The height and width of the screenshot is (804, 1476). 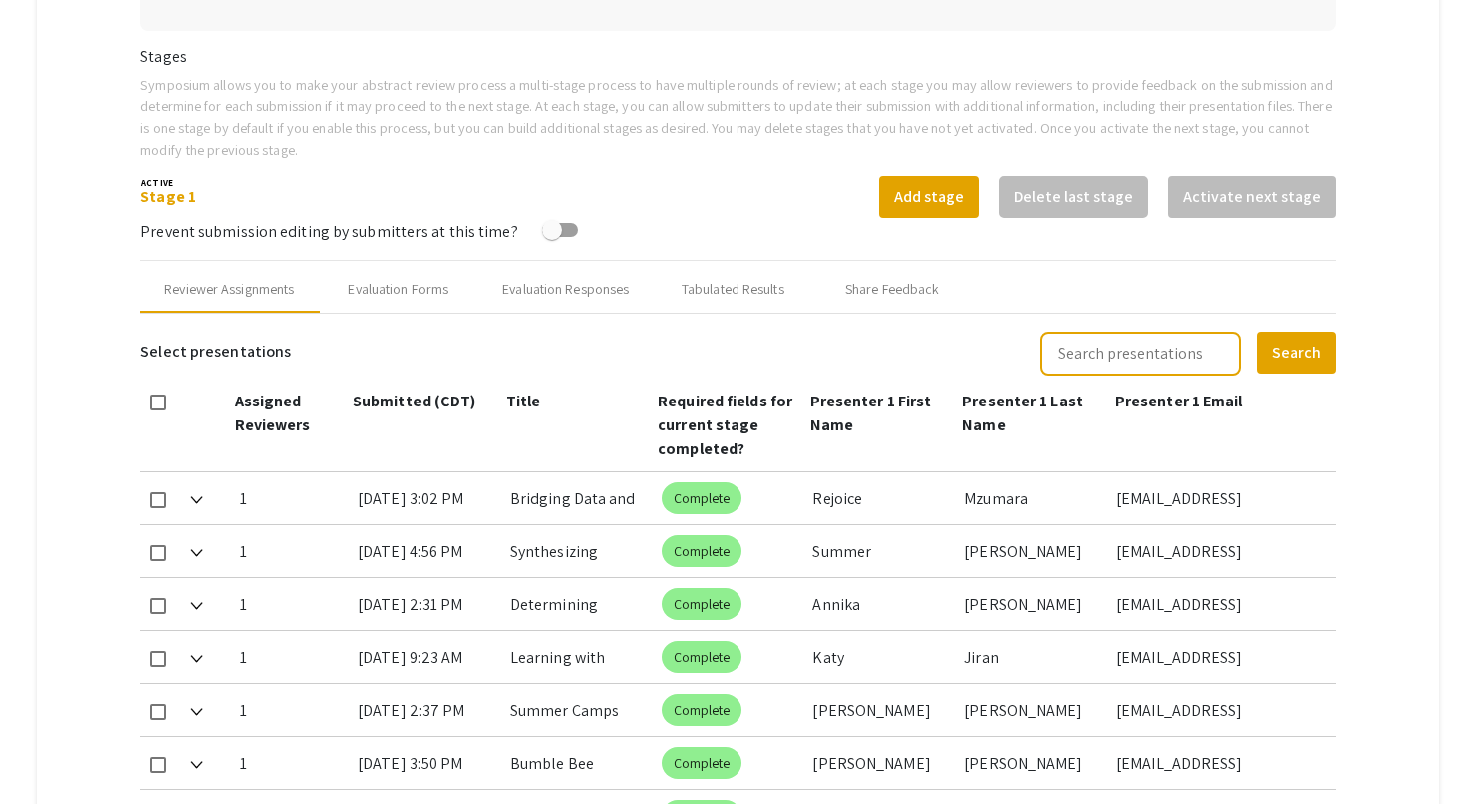 What do you see at coordinates (1179, 401) in the screenshot?
I see `span: Presenter 1 Email` at bounding box center [1179, 401].